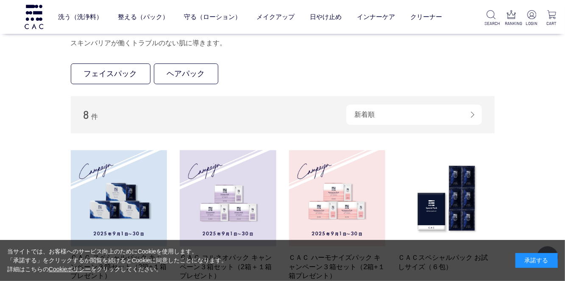  Describe the element at coordinates (80, 17) in the screenshot. I see `a: 洗う（洗浄料）` at that location.